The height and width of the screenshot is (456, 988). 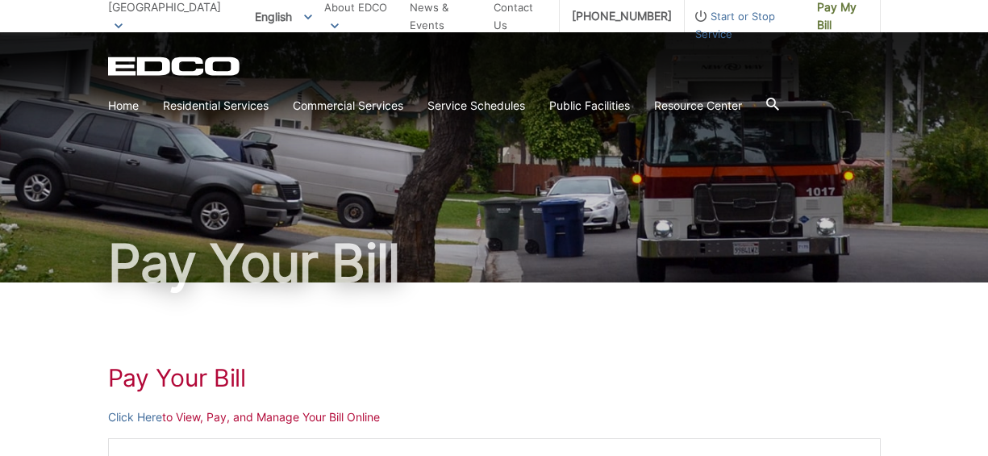 I want to click on a: EDCD logo. Return to the homepage., so click(x=175, y=66).